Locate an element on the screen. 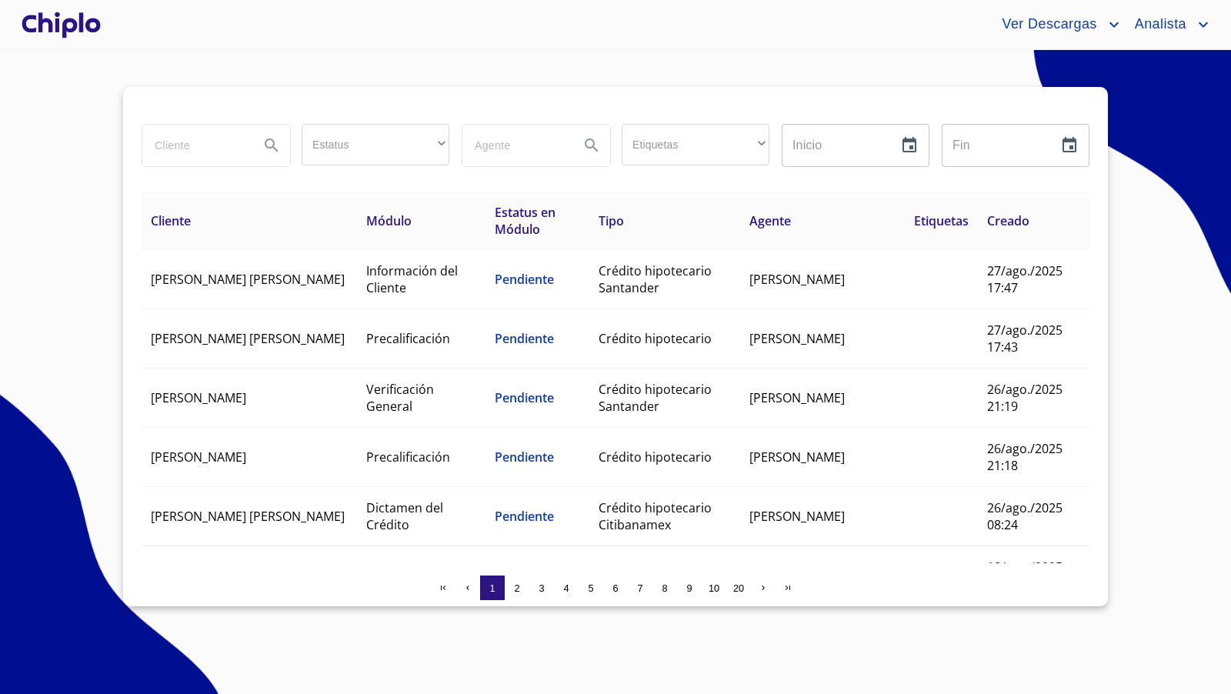 The height and width of the screenshot is (694, 1231). span: Verificación General is located at coordinates (400, 398).